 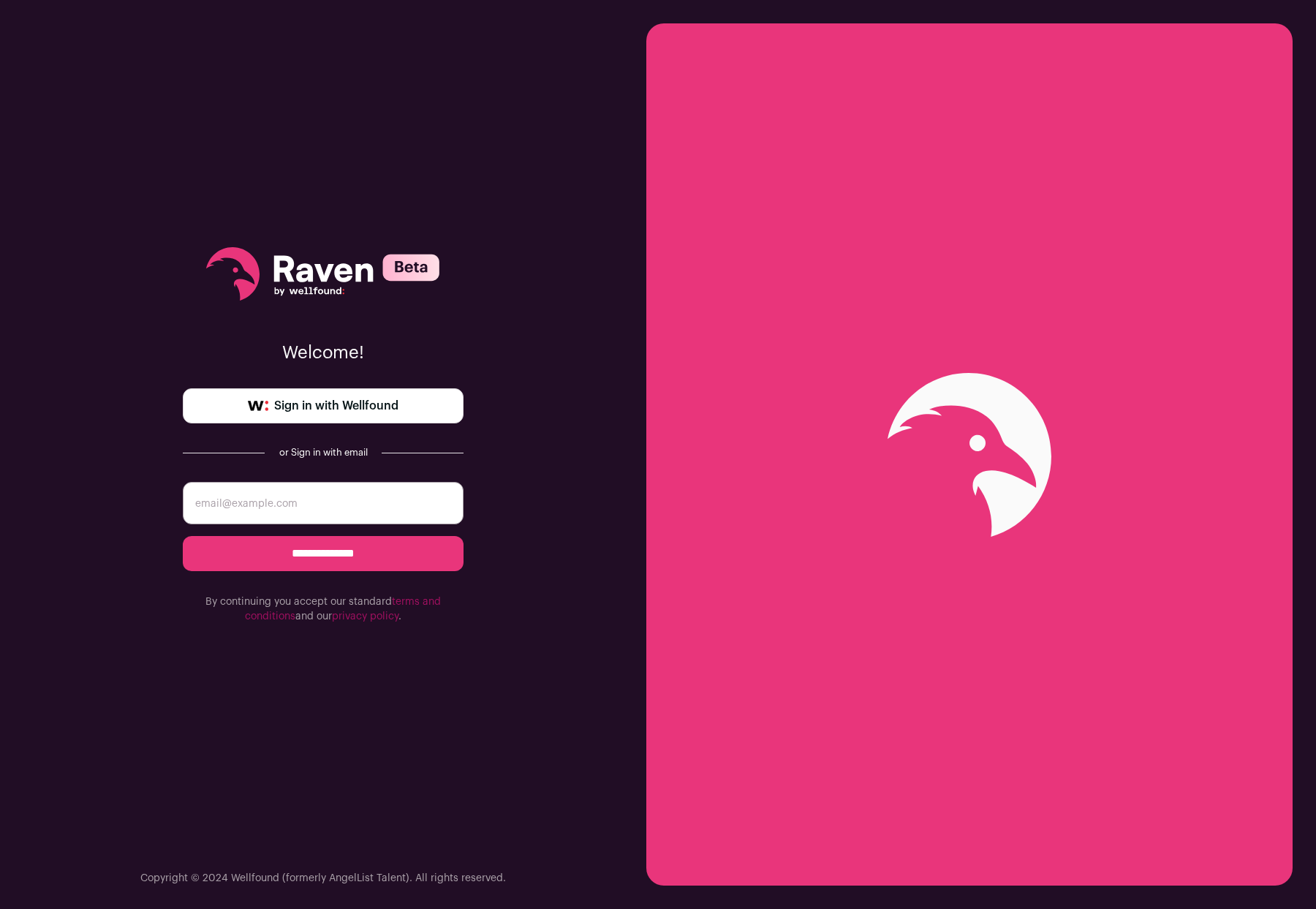 I want to click on span: Sign in with Wellfound, so click(x=336, y=406).